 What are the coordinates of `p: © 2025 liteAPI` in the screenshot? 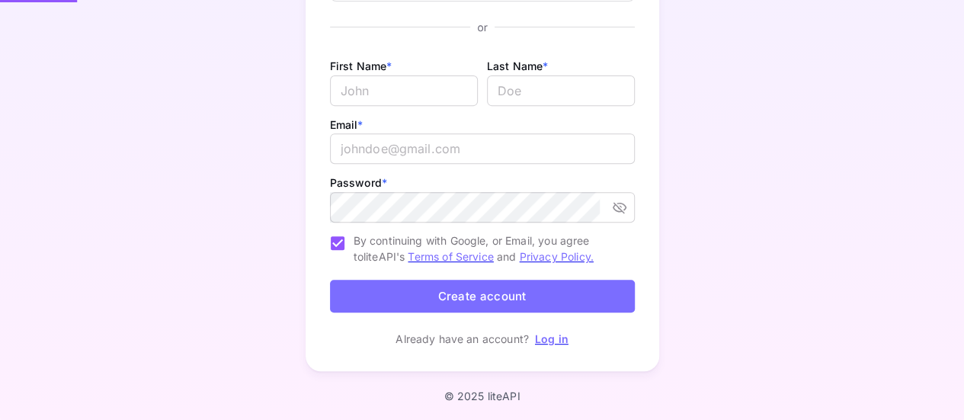 It's located at (482, 395).